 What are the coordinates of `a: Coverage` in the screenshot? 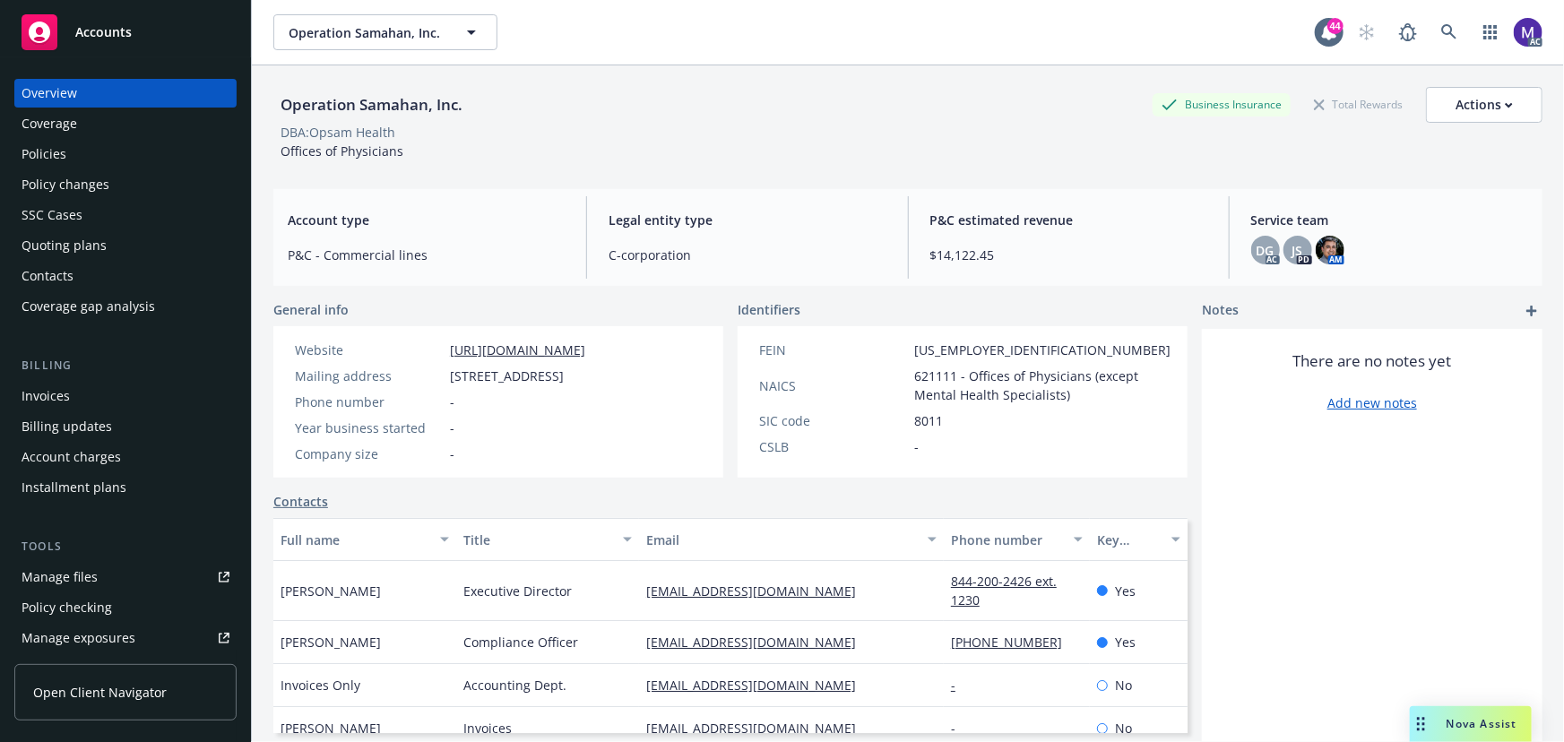 It's located at (126, 124).